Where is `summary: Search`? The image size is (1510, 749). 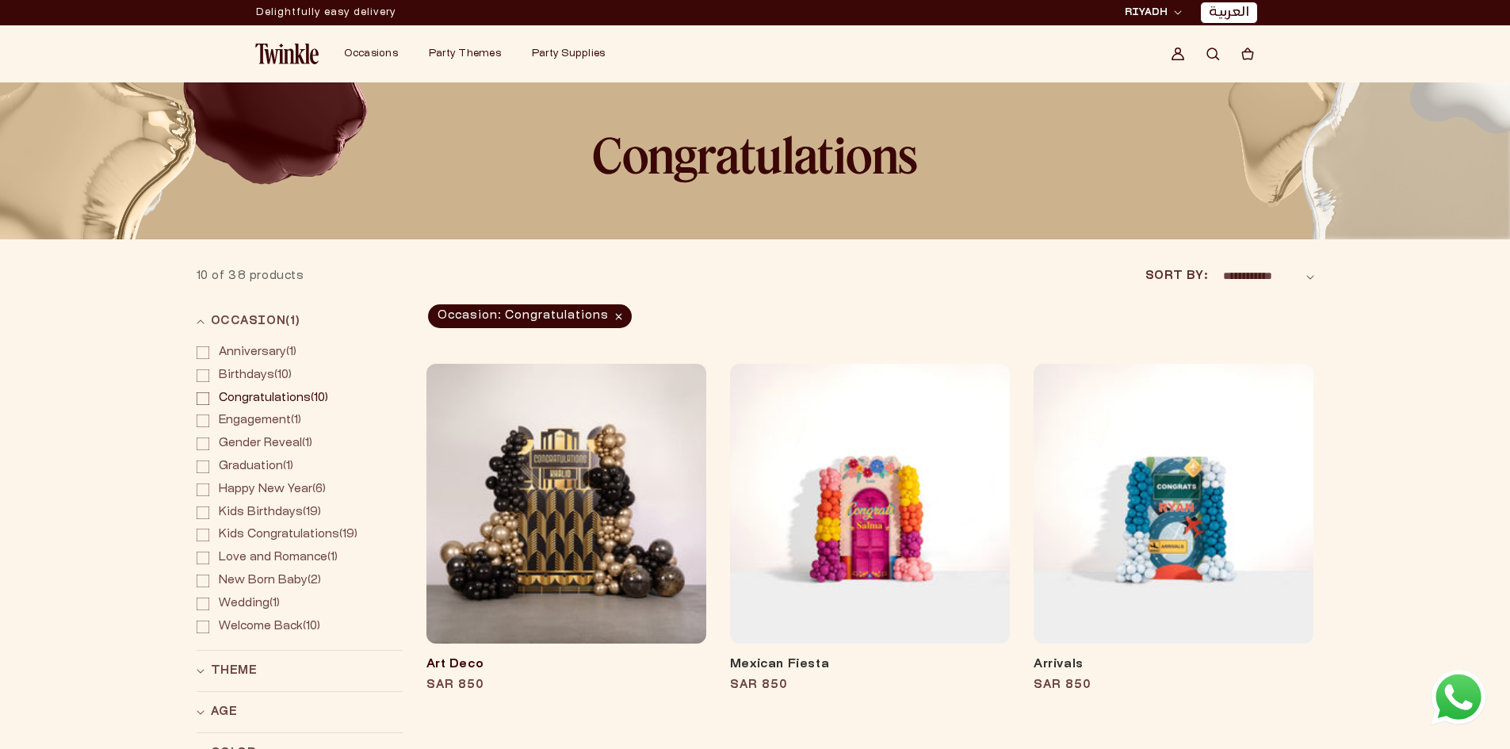 summary: Search is located at coordinates (1213, 54).